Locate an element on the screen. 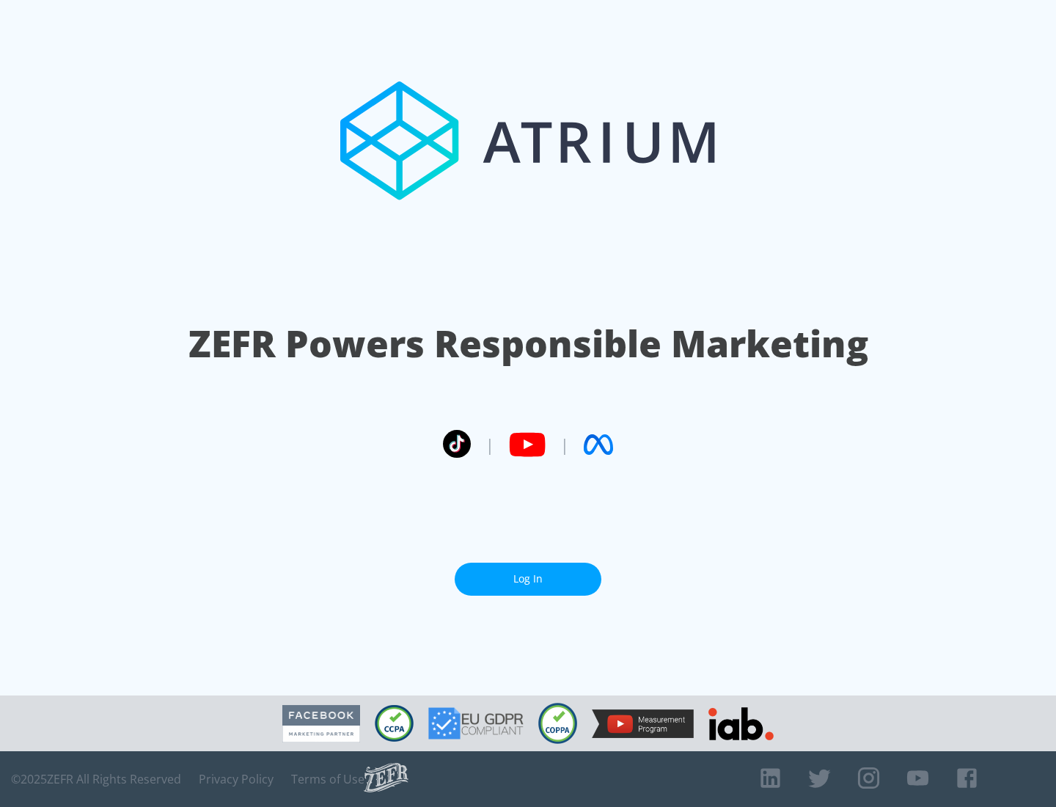  img: COPPA Compliant is located at coordinates (558, 723).